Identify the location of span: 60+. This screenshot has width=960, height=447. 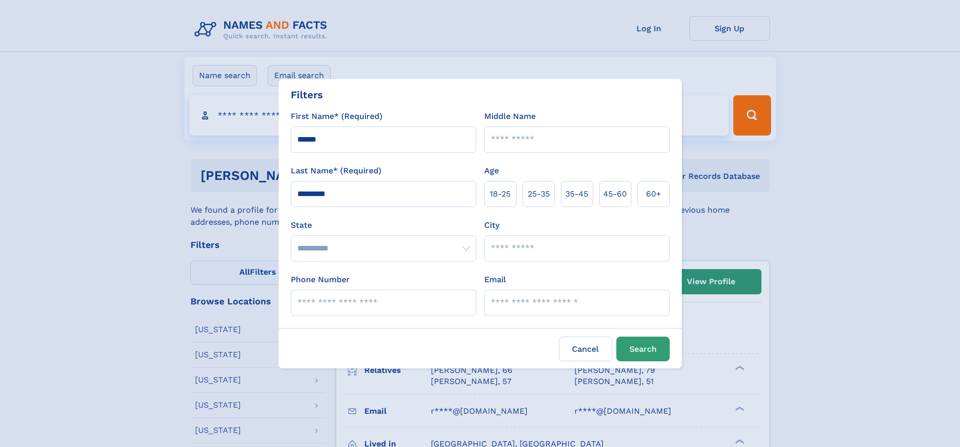
(654, 194).